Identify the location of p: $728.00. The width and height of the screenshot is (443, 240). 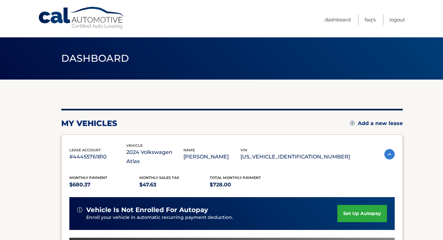
(245, 185).